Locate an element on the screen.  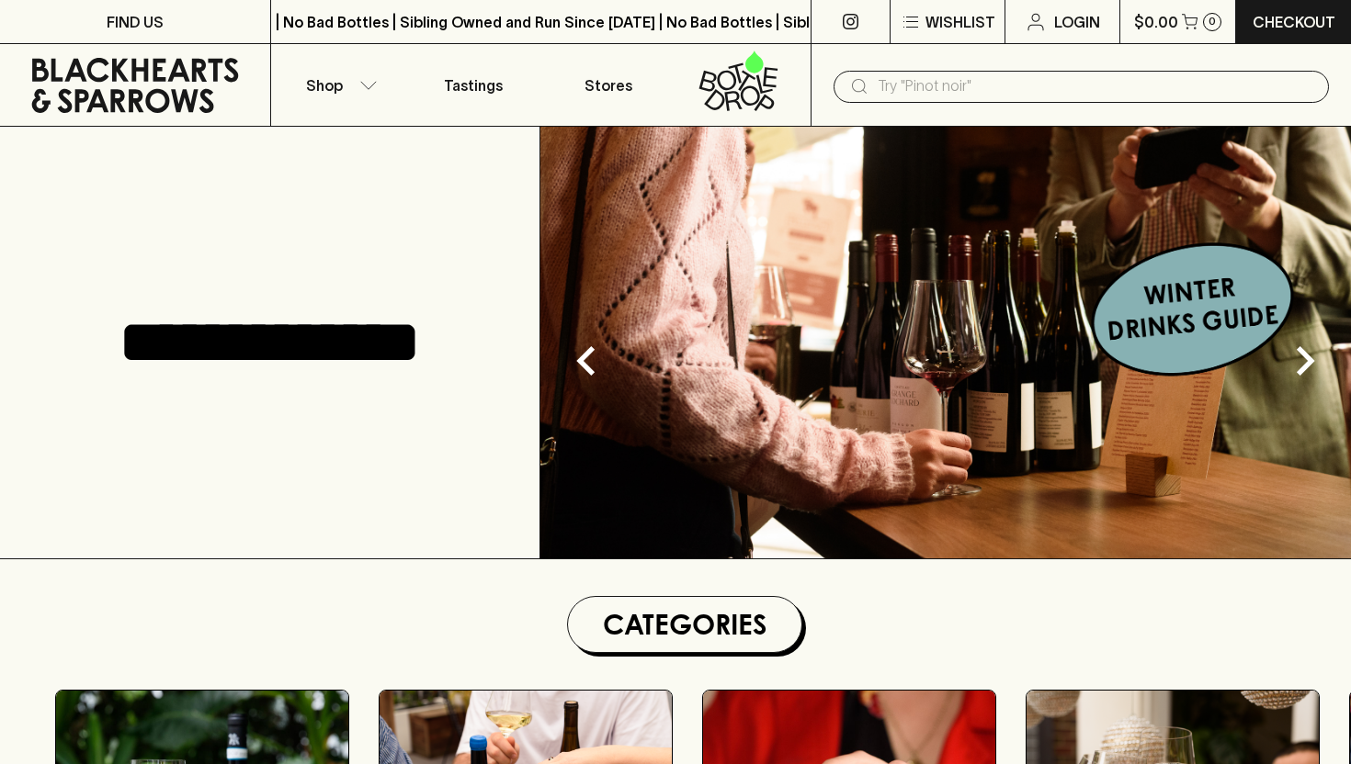
p: 0 is located at coordinates (1212, 21).